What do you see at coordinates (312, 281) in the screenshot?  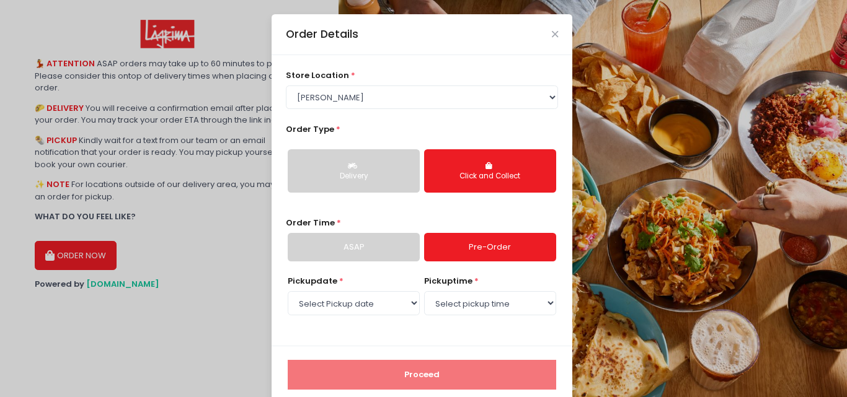 I see `span: Pickup date` at bounding box center [312, 281].